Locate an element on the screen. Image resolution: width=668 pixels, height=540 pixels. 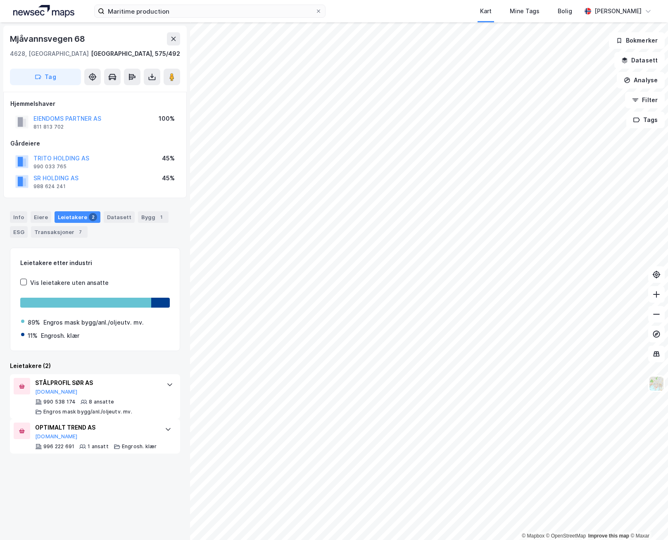
div: Gårdeiere is located at coordinates (95, 143).